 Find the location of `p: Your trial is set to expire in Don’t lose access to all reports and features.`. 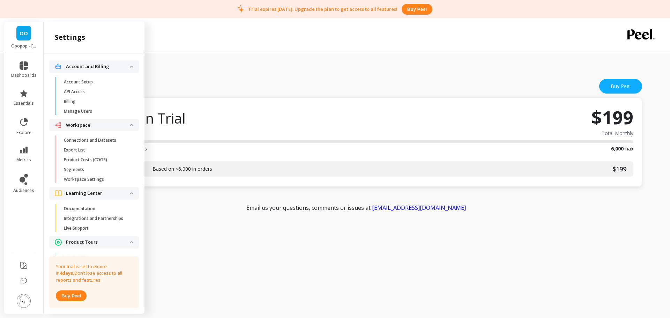

p: Your trial is set to expire in Don’t lose access to all reports and features. is located at coordinates (94, 273).